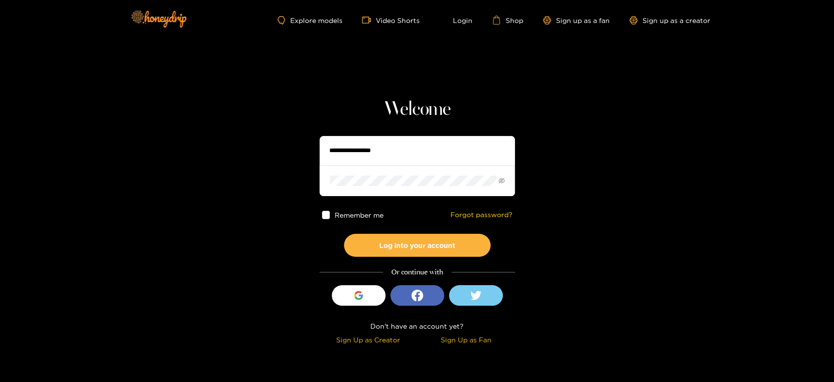 Image resolution: width=834 pixels, height=382 pixels. What do you see at coordinates (576, 20) in the screenshot?
I see `a: Sign up as a fan` at bounding box center [576, 20].